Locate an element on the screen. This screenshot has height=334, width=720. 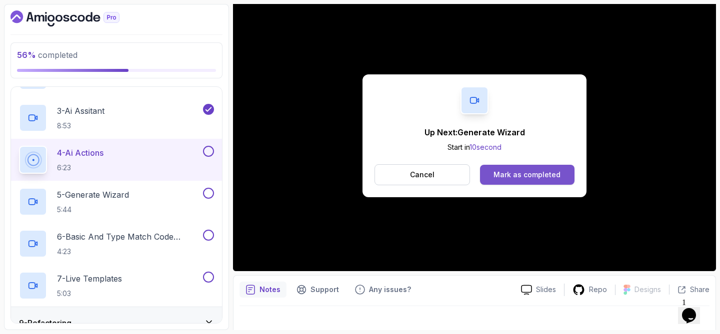
p: 6:23 is located at coordinates (80, 168).